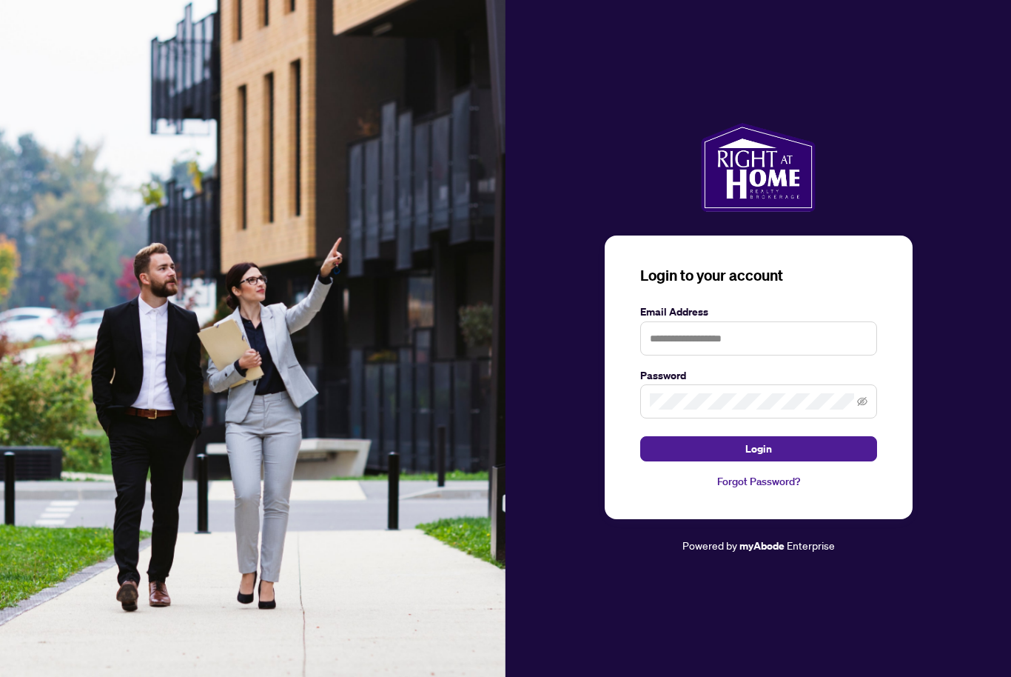 This screenshot has width=1011, height=677. I want to click on a: Forgot Password?, so click(759, 481).